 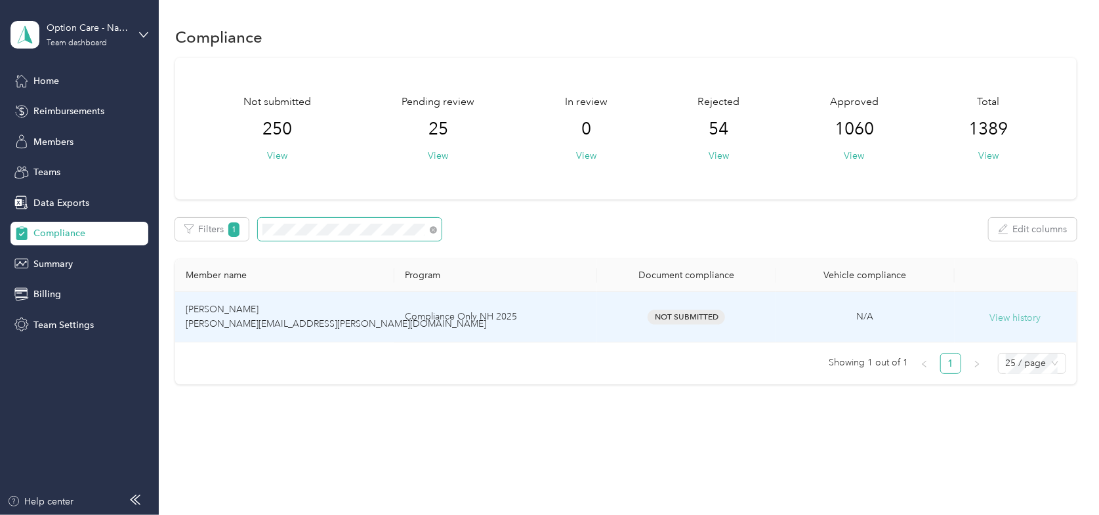 What do you see at coordinates (219, 37) in the screenshot?
I see `h1: Compliance` at bounding box center [219, 37].